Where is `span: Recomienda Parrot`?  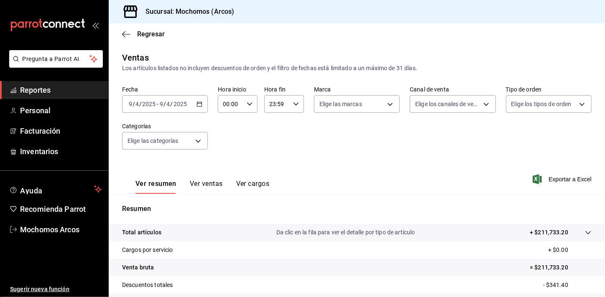 span: Recomienda Parrot is located at coordinates (61, 209).